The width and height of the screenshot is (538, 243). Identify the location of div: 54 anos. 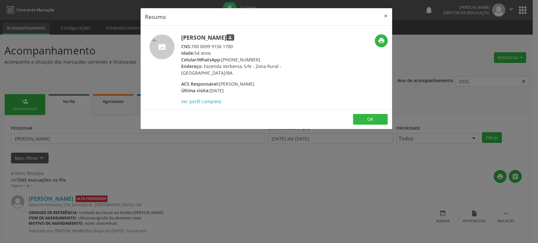
(242, 53).